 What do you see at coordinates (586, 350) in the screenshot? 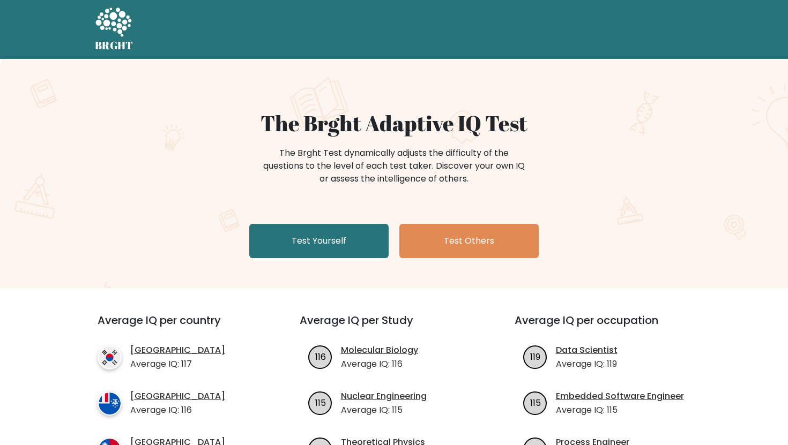
I see `a: Data Scientist` at bounding box center [586, 350].